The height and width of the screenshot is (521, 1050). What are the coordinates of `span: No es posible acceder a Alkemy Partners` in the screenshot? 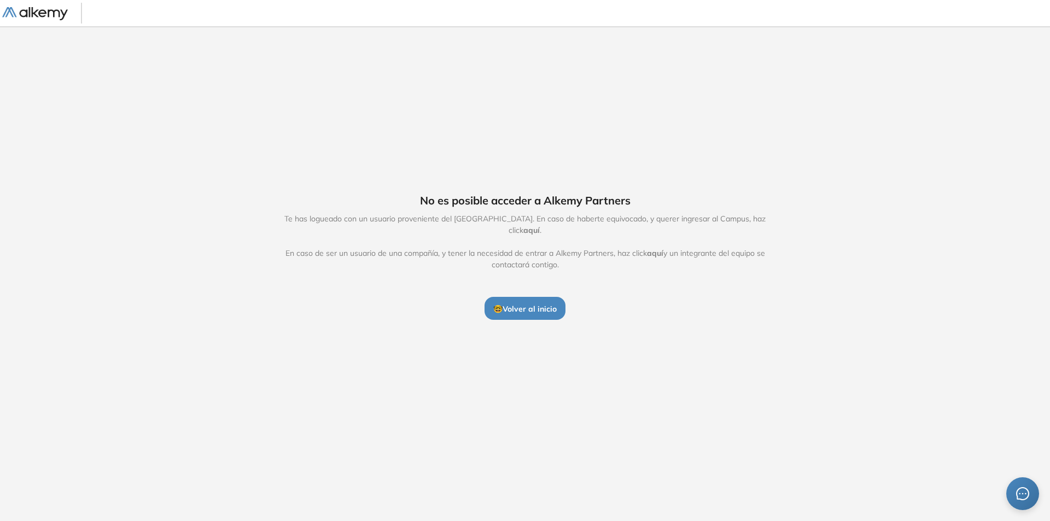 It's located at (525, 201).